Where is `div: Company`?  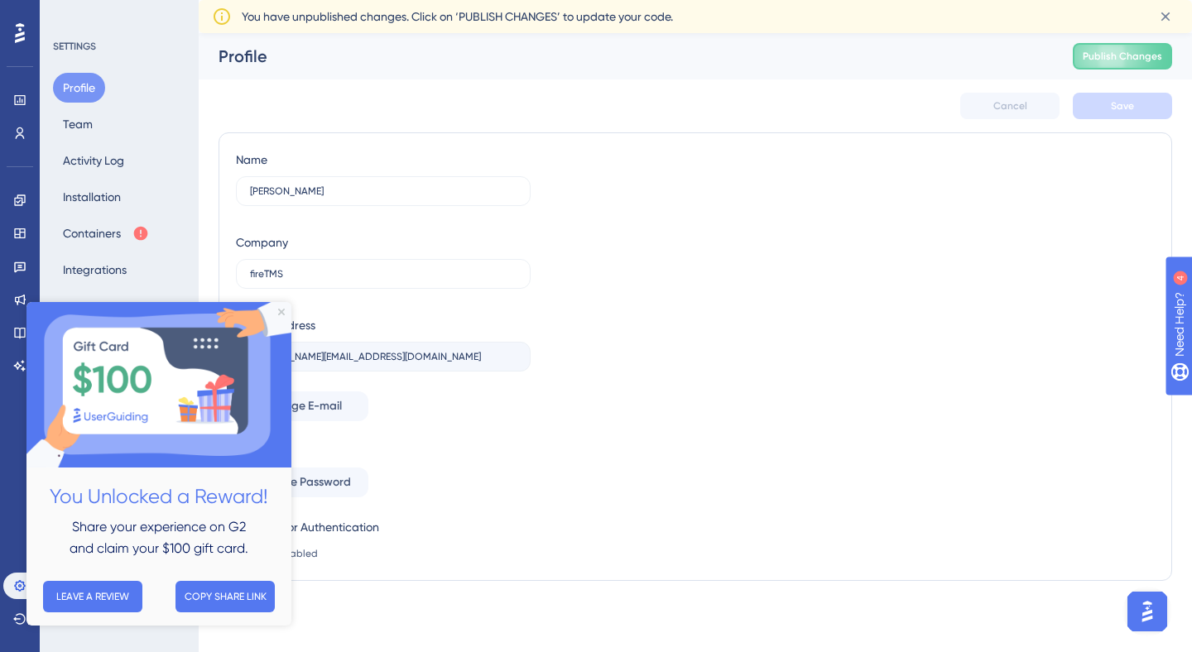
div: Company is located at coordinates (262, 243).